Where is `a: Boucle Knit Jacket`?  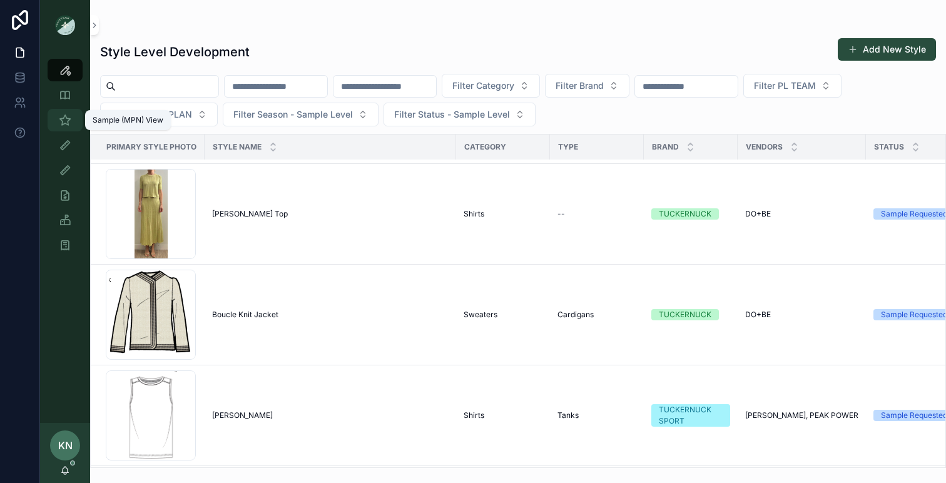
a: Boucle Knit Jacket is located at coordinates (330, 315).